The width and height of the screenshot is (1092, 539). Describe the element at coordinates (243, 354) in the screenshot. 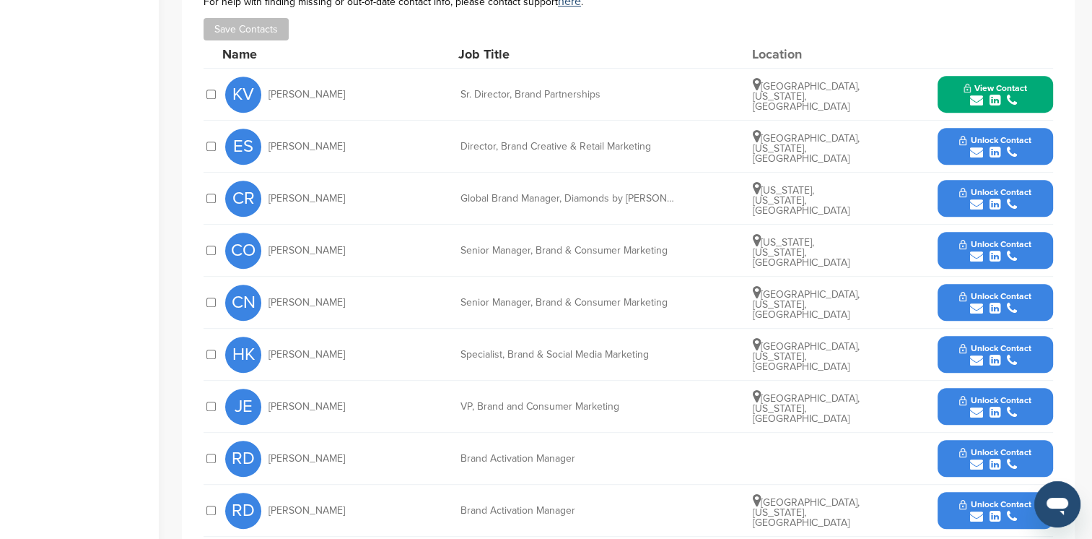

I see `span: HK` at that location.